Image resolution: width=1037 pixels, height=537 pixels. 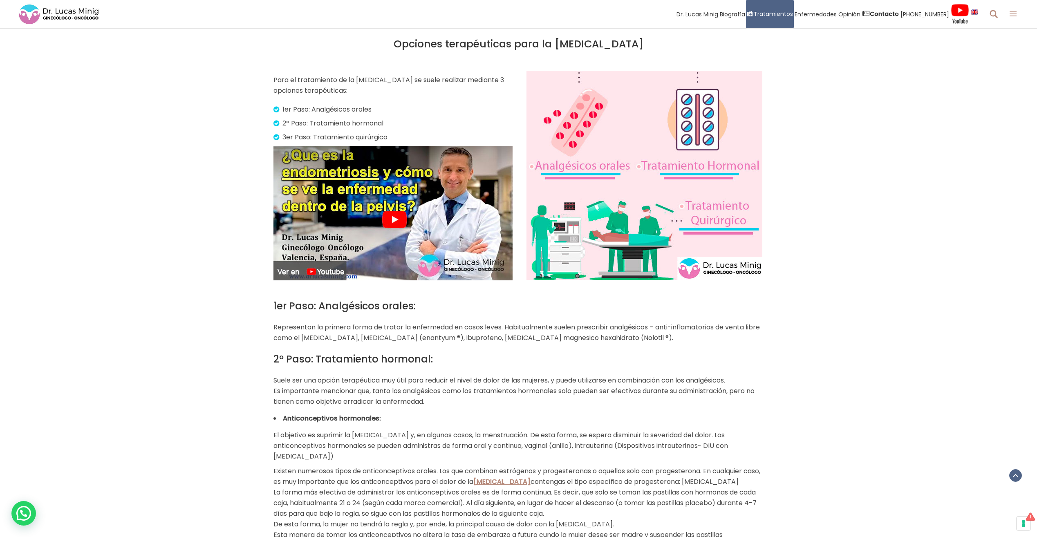 What do you see at coordinates (393, 213) in the screenshot?
I see `img: Tratamiento de Endometriosis en España` at bounding box center [393, 213].